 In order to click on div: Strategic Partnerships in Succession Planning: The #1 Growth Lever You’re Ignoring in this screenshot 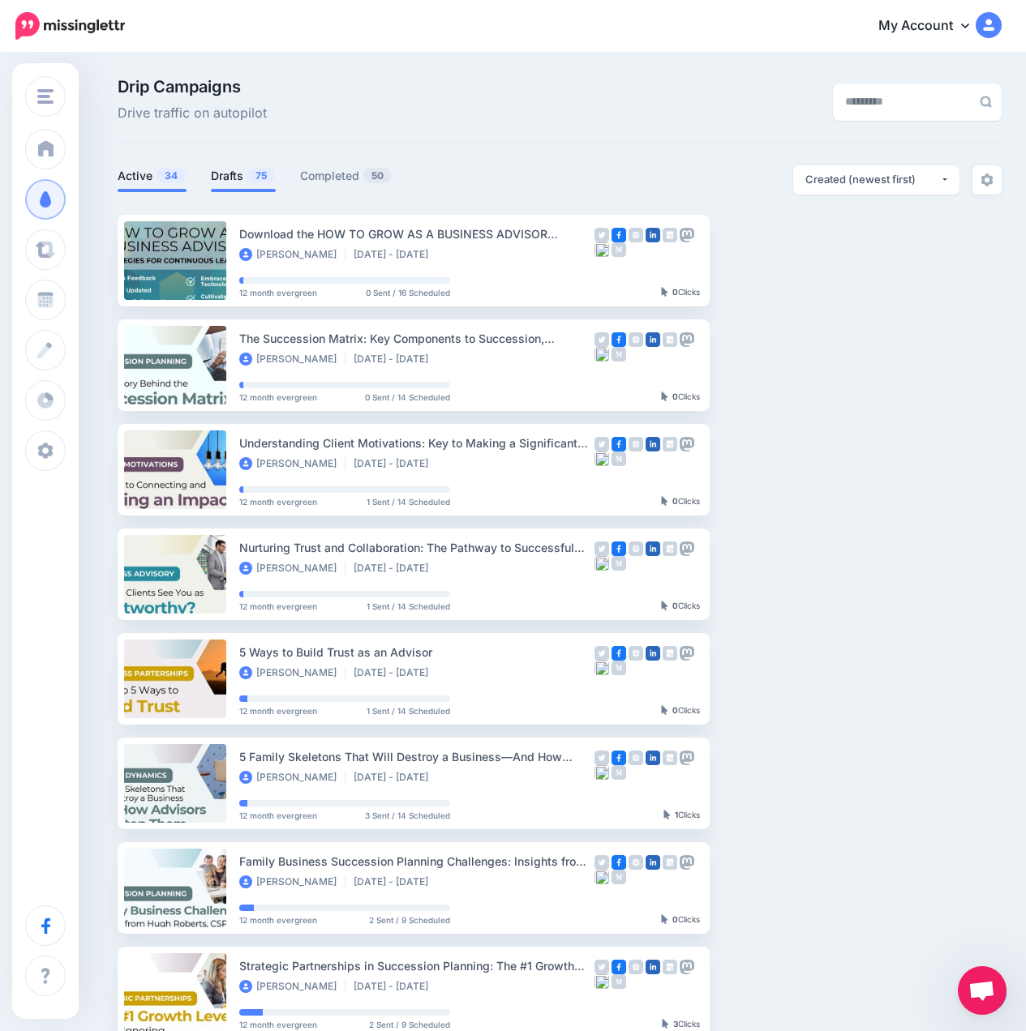, I will do `click(417, 966)`.